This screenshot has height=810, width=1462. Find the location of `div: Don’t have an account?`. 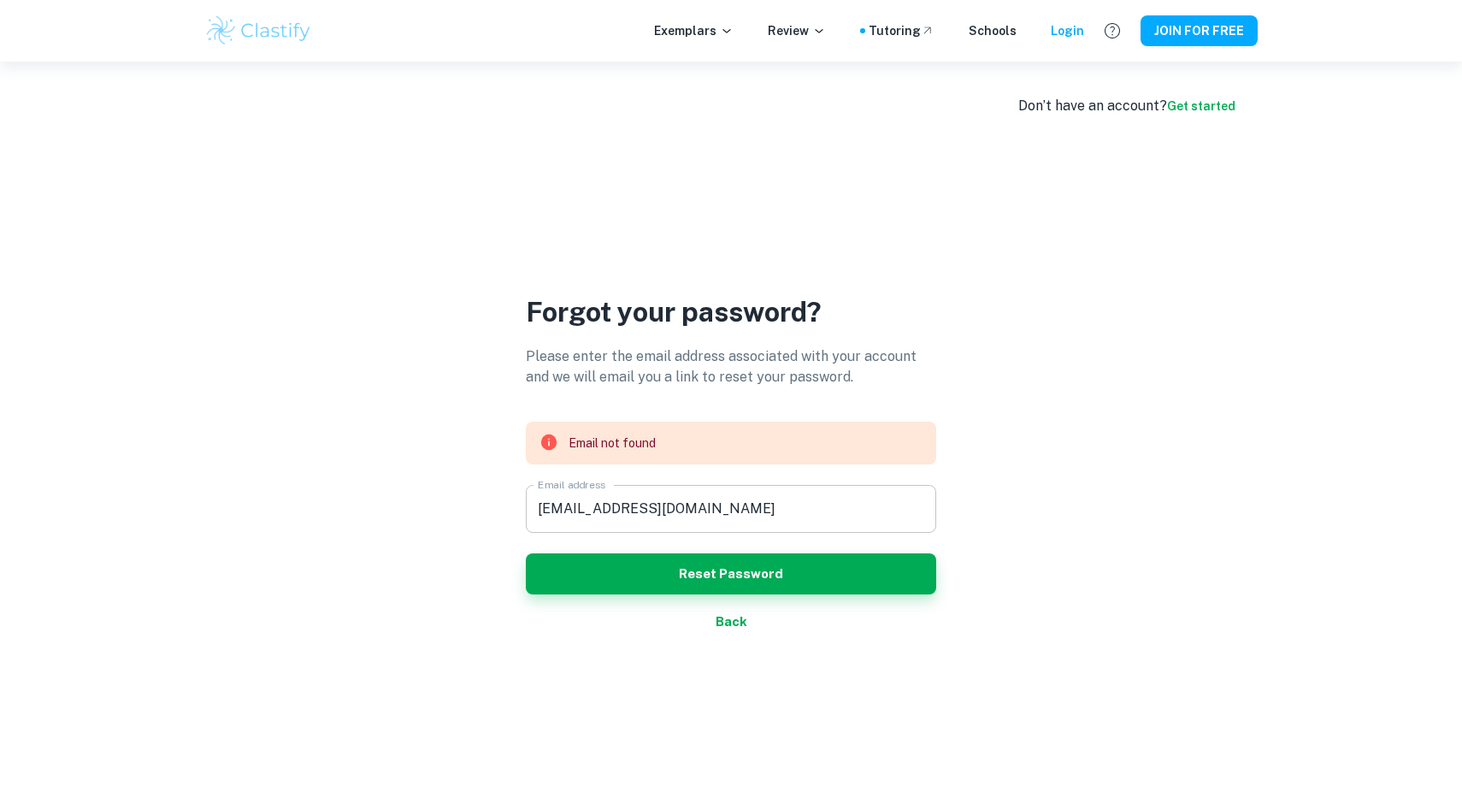

div: Don’t have an account? is located at coordinates (1127, 106).